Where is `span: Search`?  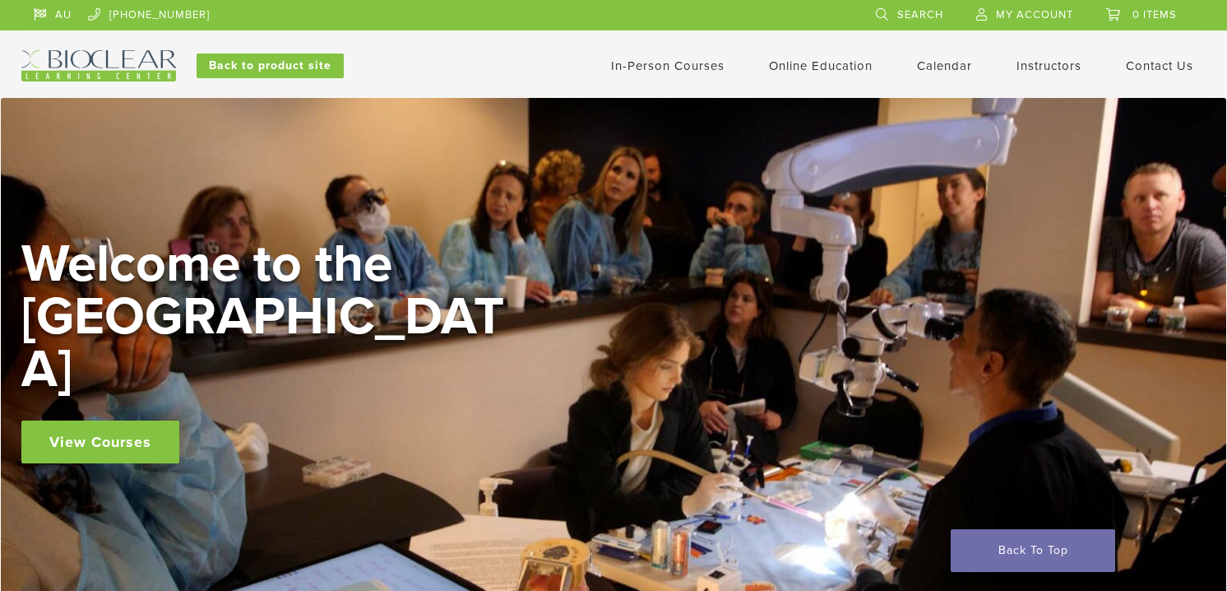 span: Search is located at coordinates (921, 15).